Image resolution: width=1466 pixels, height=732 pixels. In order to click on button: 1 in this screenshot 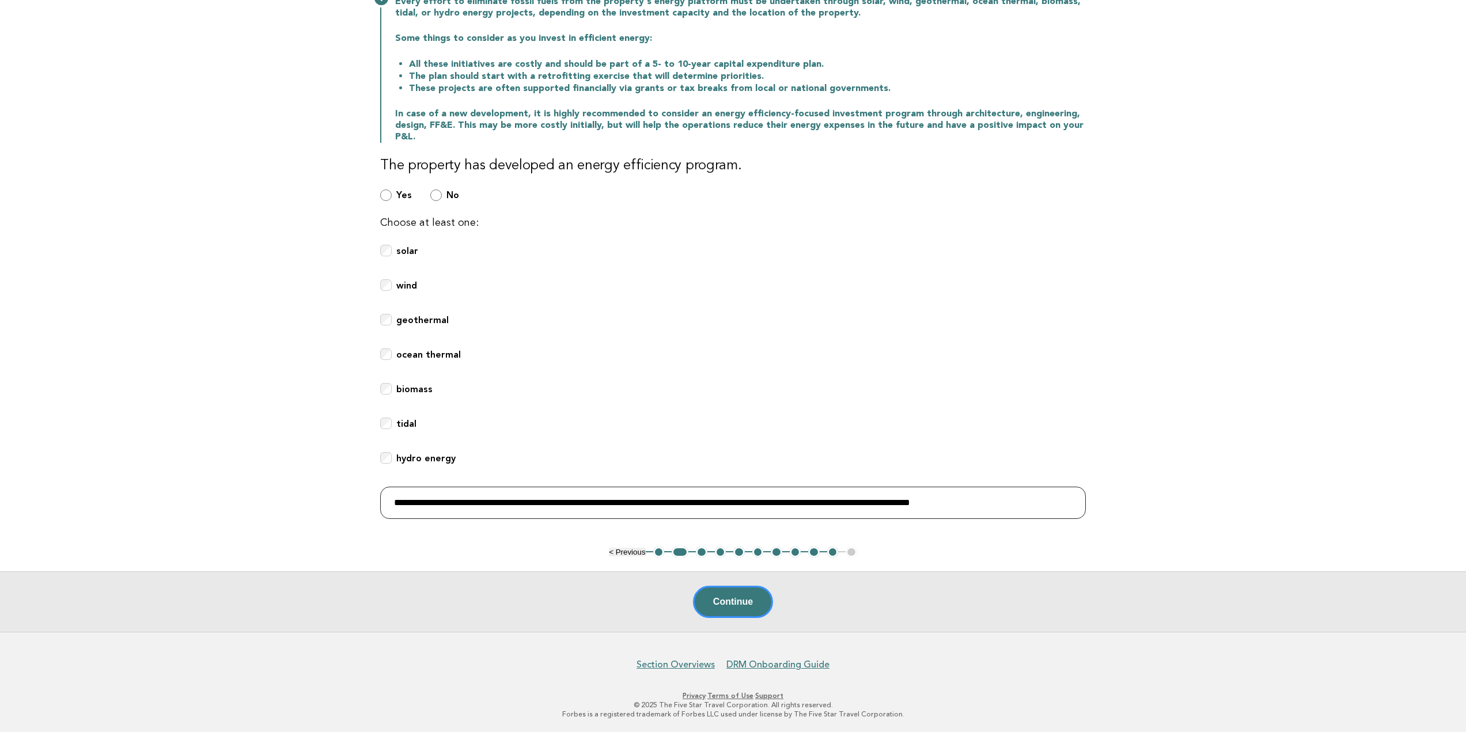, I will do `click(659, 552)`.